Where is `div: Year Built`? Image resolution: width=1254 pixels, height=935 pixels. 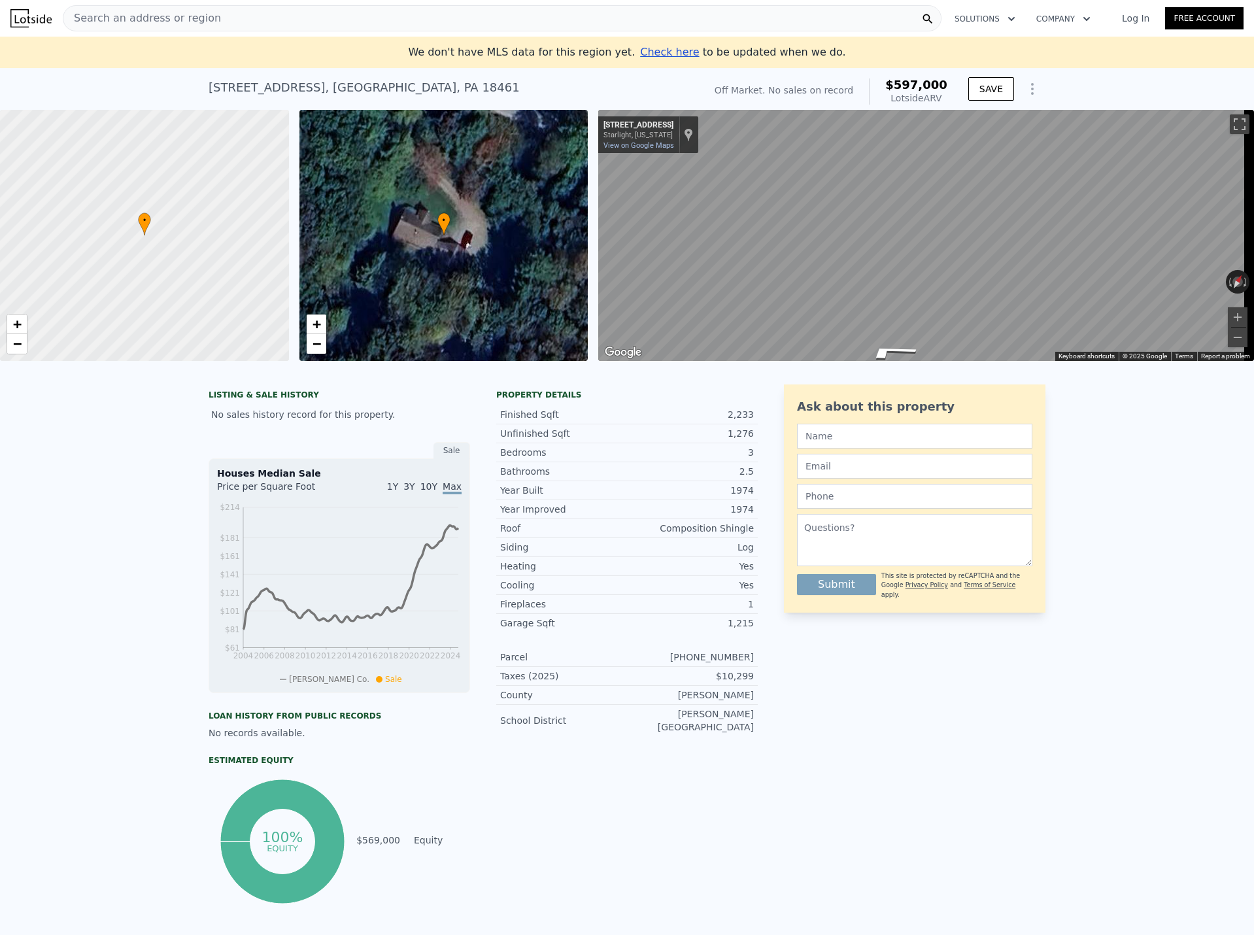 div: Year Built is located at coordinates (564, 490).